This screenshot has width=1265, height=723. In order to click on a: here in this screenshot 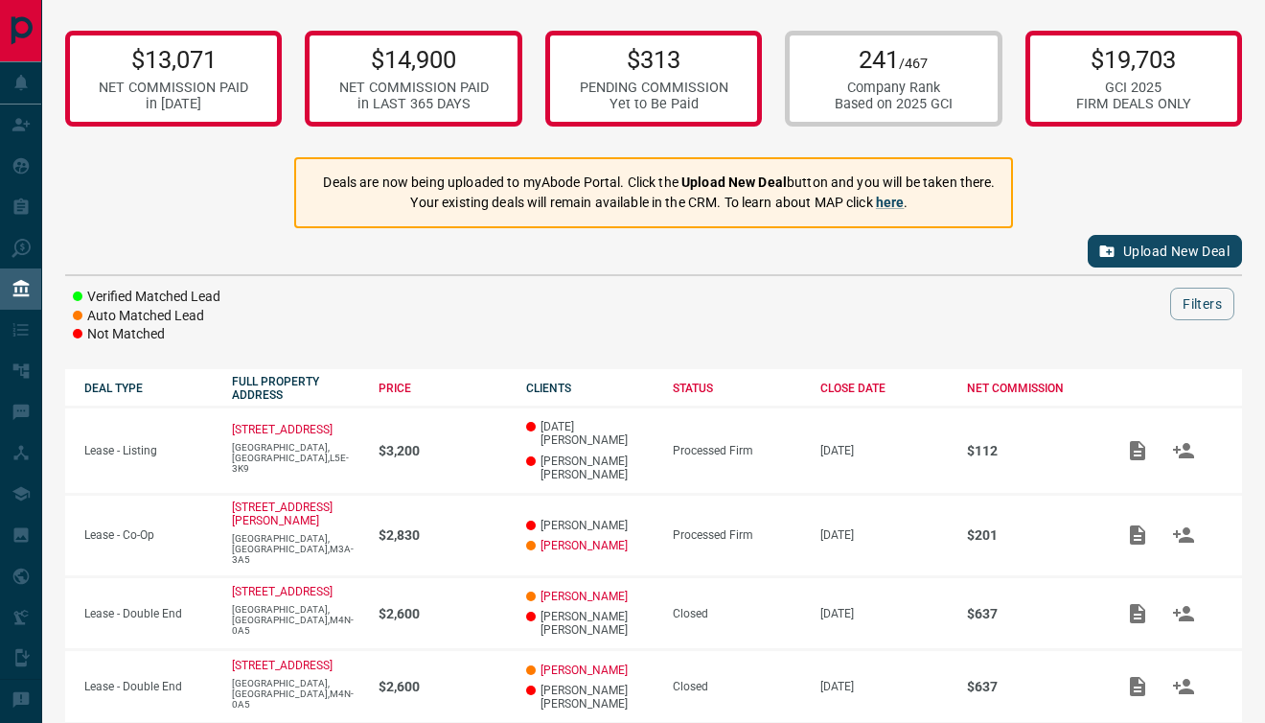, I will do `click(890, 202)`.